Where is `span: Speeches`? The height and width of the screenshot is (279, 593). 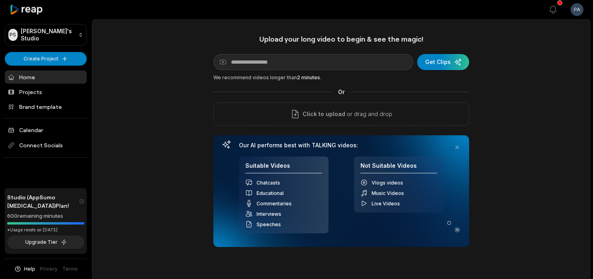
span: Speeches is located at coordinates (269, 224).